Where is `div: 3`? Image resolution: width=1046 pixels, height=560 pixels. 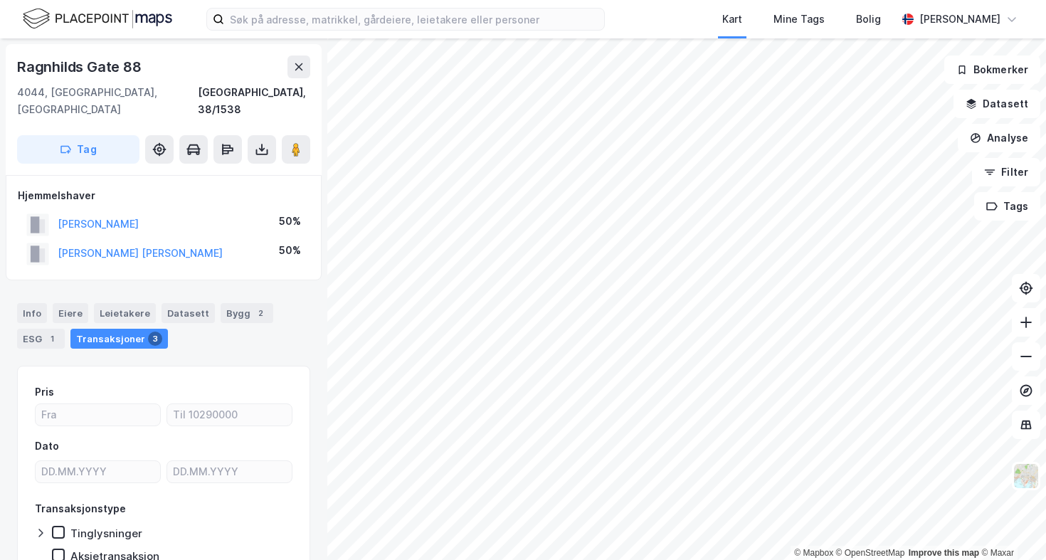 div: 3 is located at coordinates (155, 339).